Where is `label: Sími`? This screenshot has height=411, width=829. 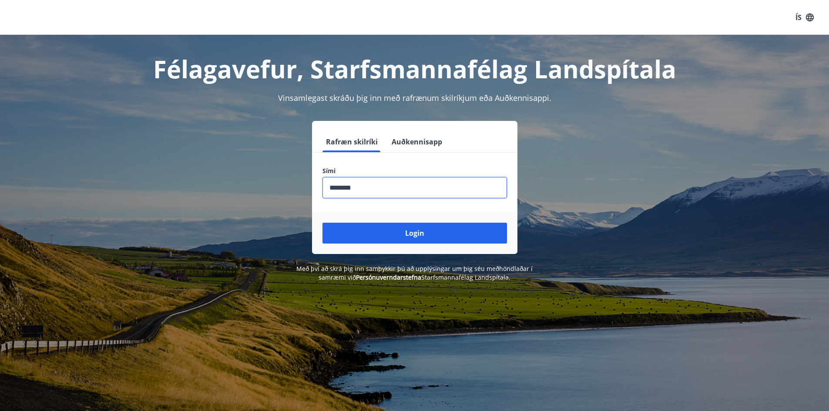
label: Sími is located at coordinates (415, 171).